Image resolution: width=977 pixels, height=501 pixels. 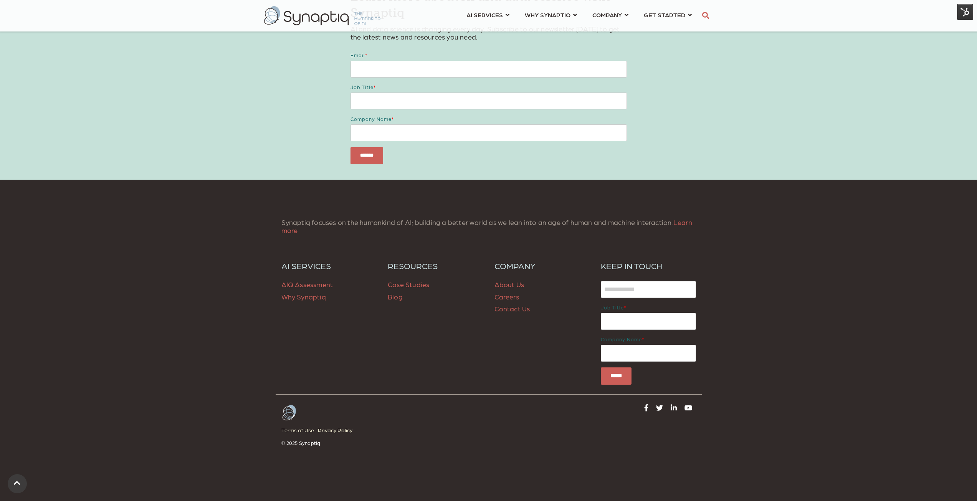 I want to click on a: Contact Us, so click(x=512, y=308).